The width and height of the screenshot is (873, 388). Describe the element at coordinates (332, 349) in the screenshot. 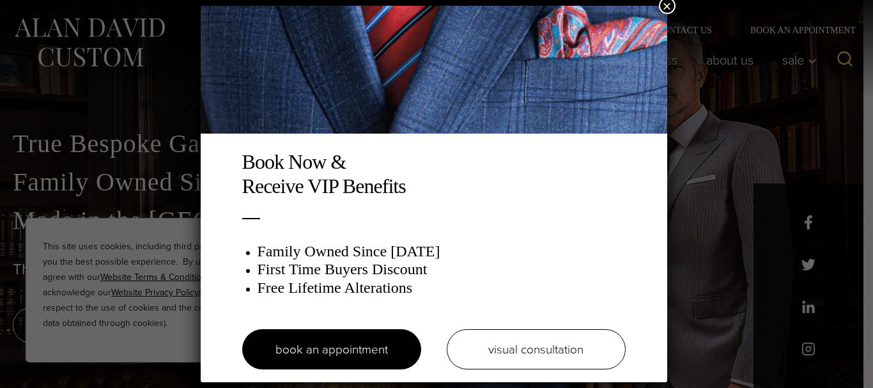

I see `a: book an appointment` at that location.